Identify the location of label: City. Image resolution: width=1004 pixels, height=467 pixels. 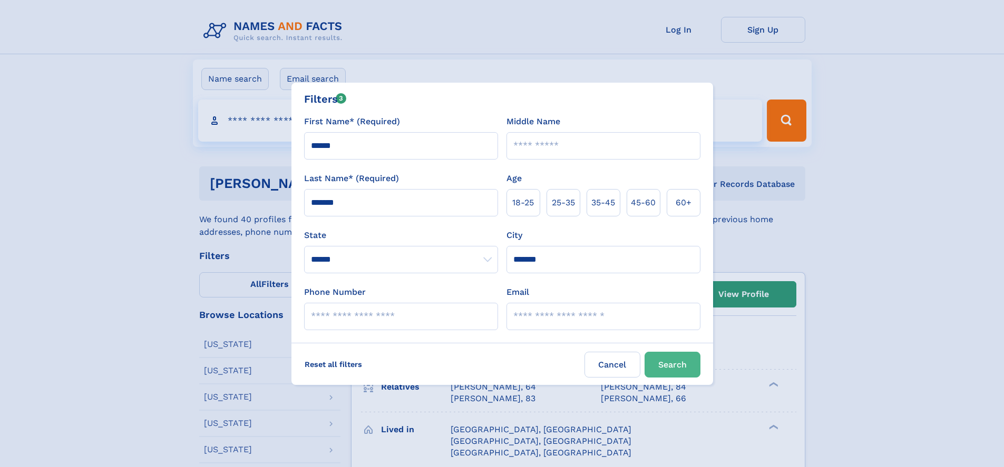
(514, 235).